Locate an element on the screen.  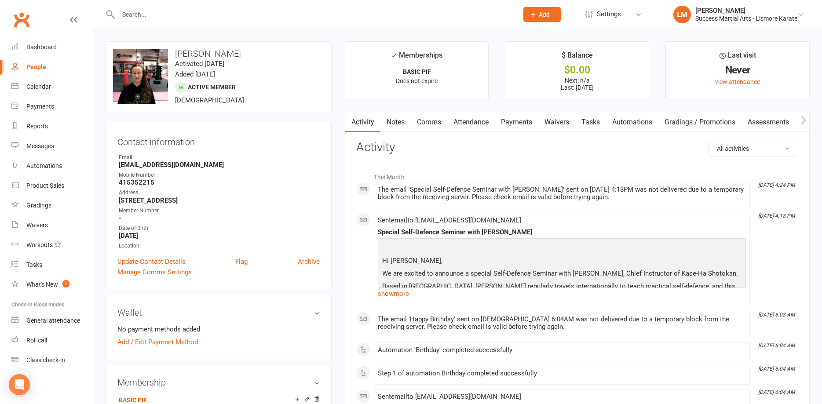
div: Reports is located at coordinates (37, 126).